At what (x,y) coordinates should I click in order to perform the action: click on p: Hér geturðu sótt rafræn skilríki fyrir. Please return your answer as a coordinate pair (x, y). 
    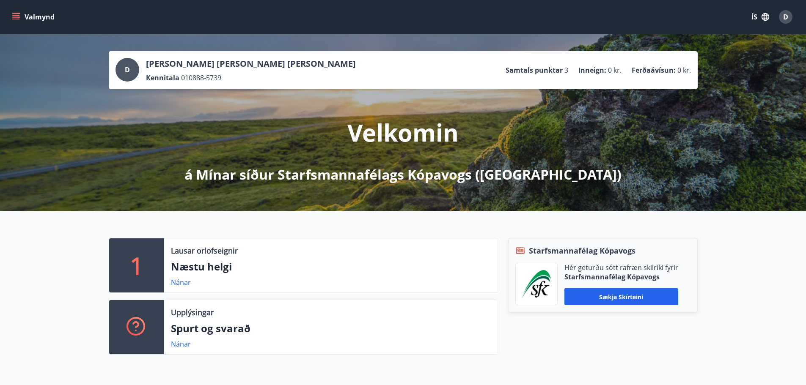
    Looking at the image, I should click on (621, 268).